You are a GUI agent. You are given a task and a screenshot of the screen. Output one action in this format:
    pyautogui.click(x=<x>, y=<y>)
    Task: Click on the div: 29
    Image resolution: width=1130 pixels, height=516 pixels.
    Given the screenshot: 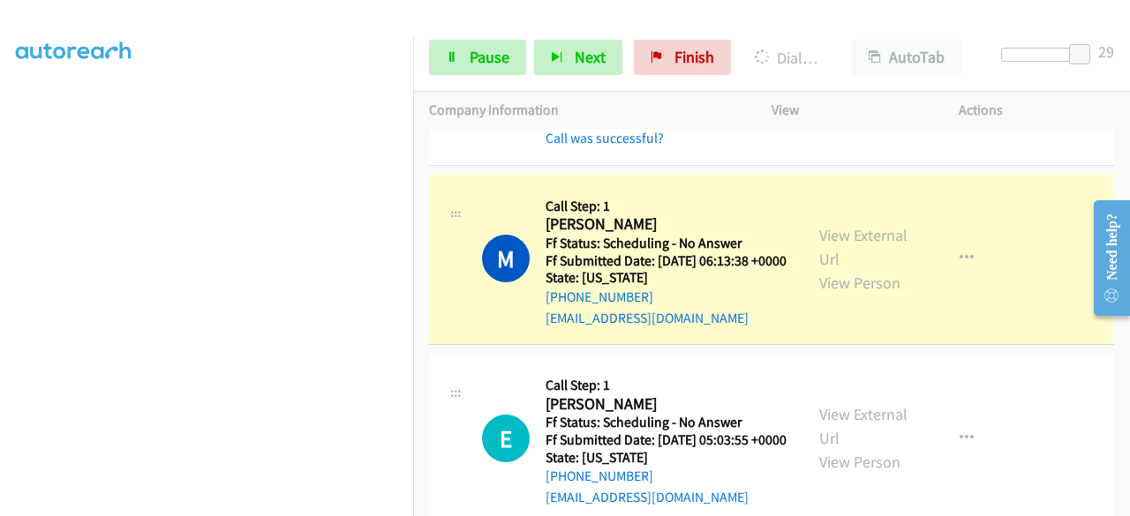 What is the action you would take?
    pyautogui.click(x=1106, y=51)
    